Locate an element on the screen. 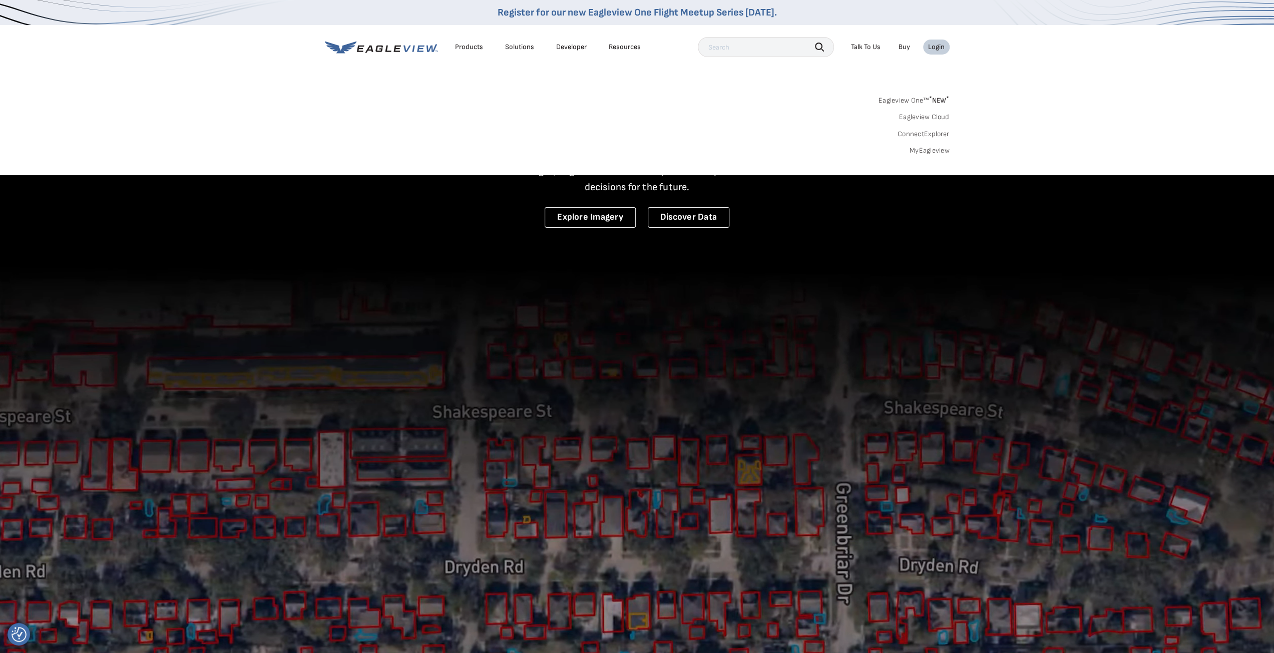  a: Discover Data is located at coordinates (688, 217).